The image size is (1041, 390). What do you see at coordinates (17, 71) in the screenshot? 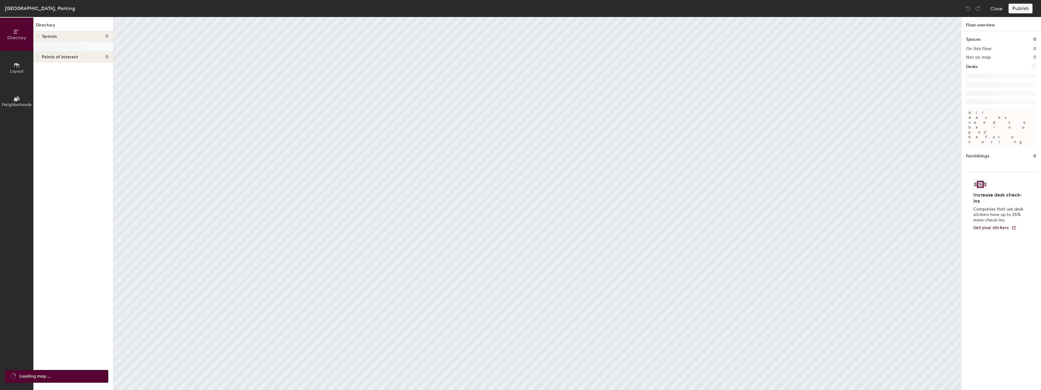
I see `span: Layout` at bounding box center [17, 71].